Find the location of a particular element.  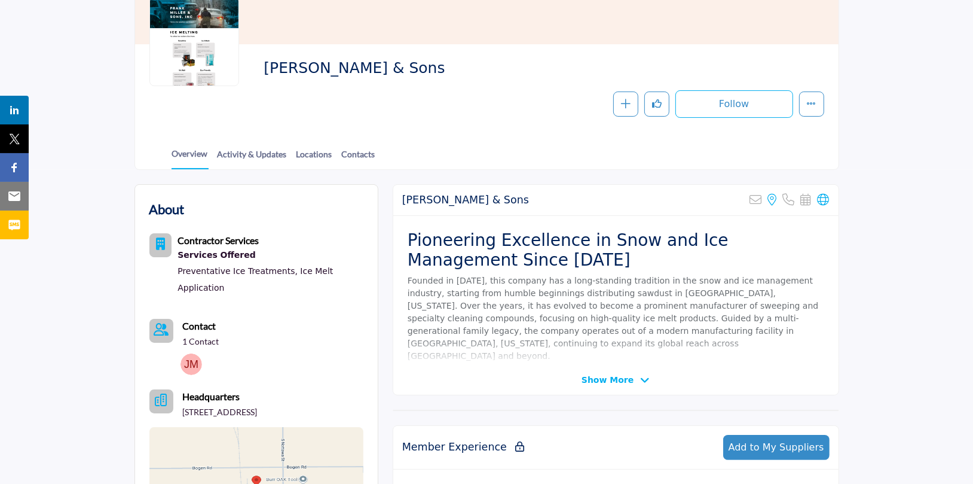

button: Follow is located at coordinates (734, 104).